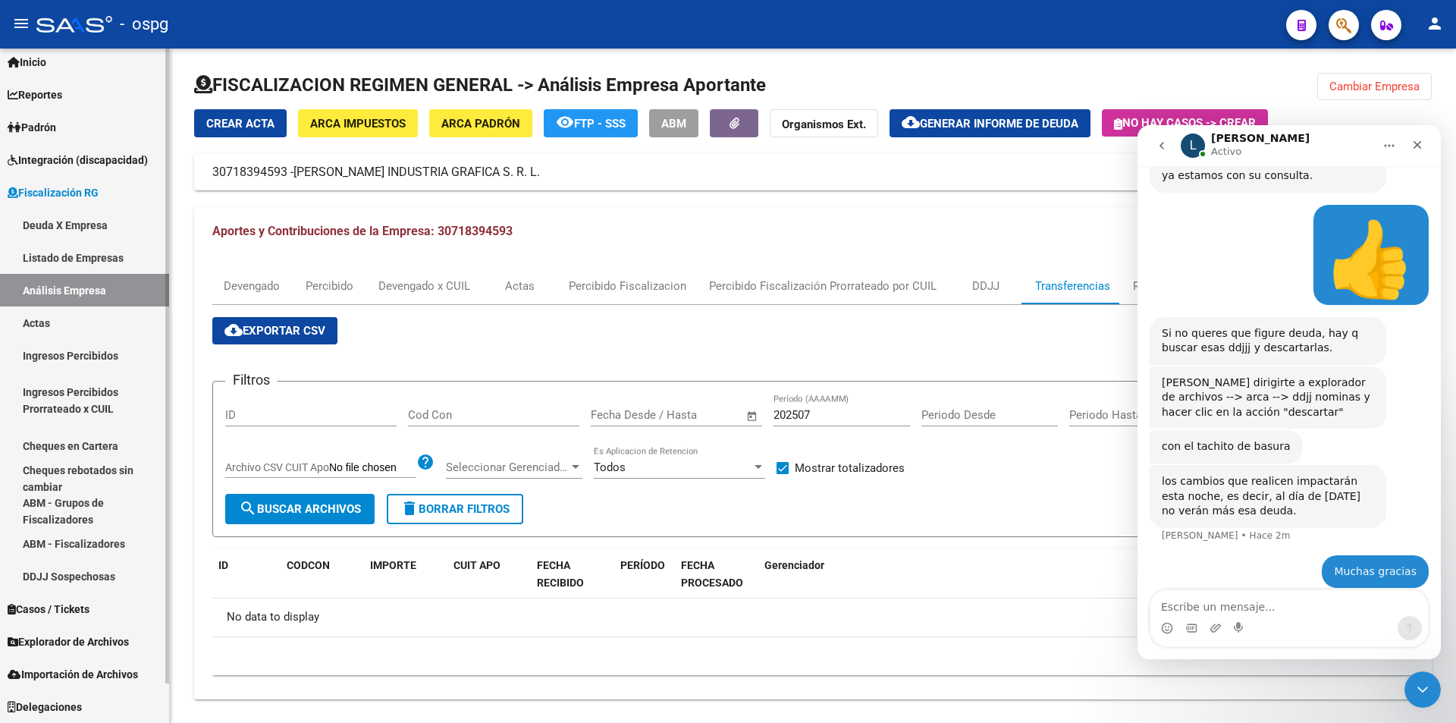 The width and height of the screenshot is (1456, 723). What do you see at coordinates (372, 468) in the screenshot?
I see `input: Archivo CSV CUIT Apo` at bounding box center [372, 468].